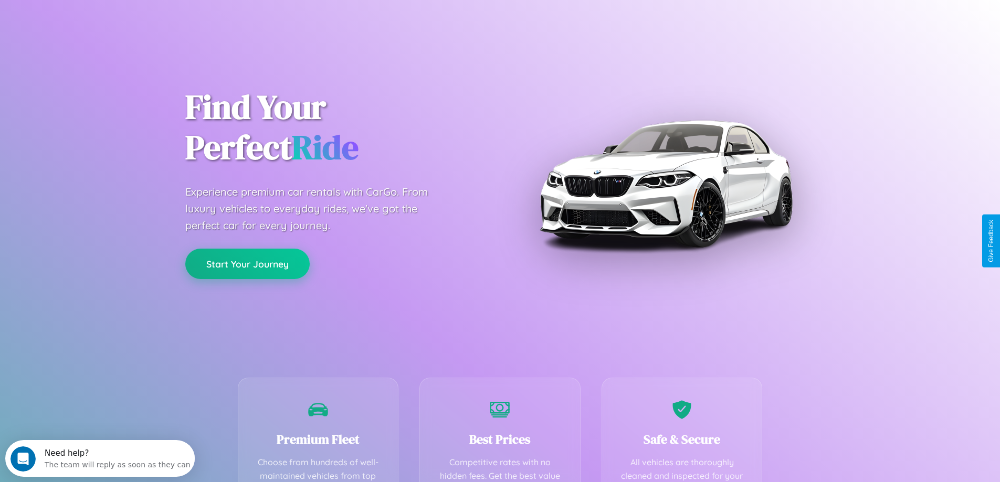  I want to click on h3: Best Prices, so click(500, 439).